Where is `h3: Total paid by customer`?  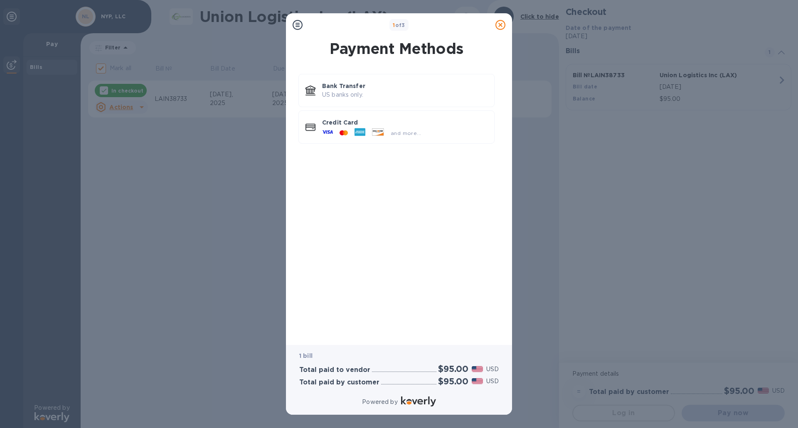 h3: Total paid by customer is located at coordinates (339, 383).